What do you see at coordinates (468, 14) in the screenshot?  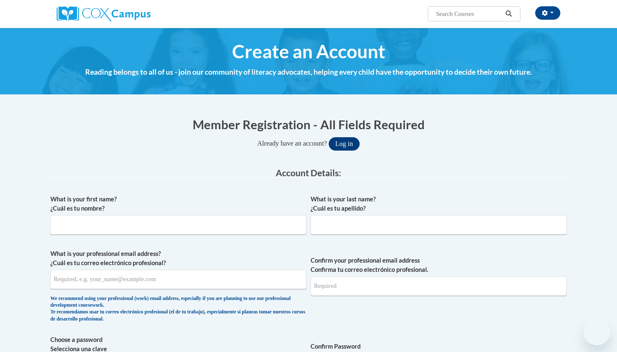 I see `input: Search Courses` at bounding box center [468, 14].